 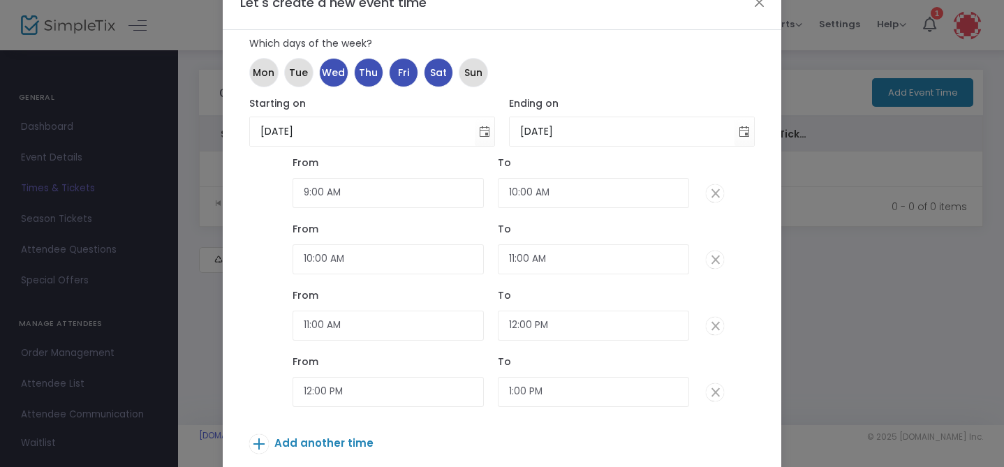 I want to click on div: Starting on, so click(x=372, y=103).